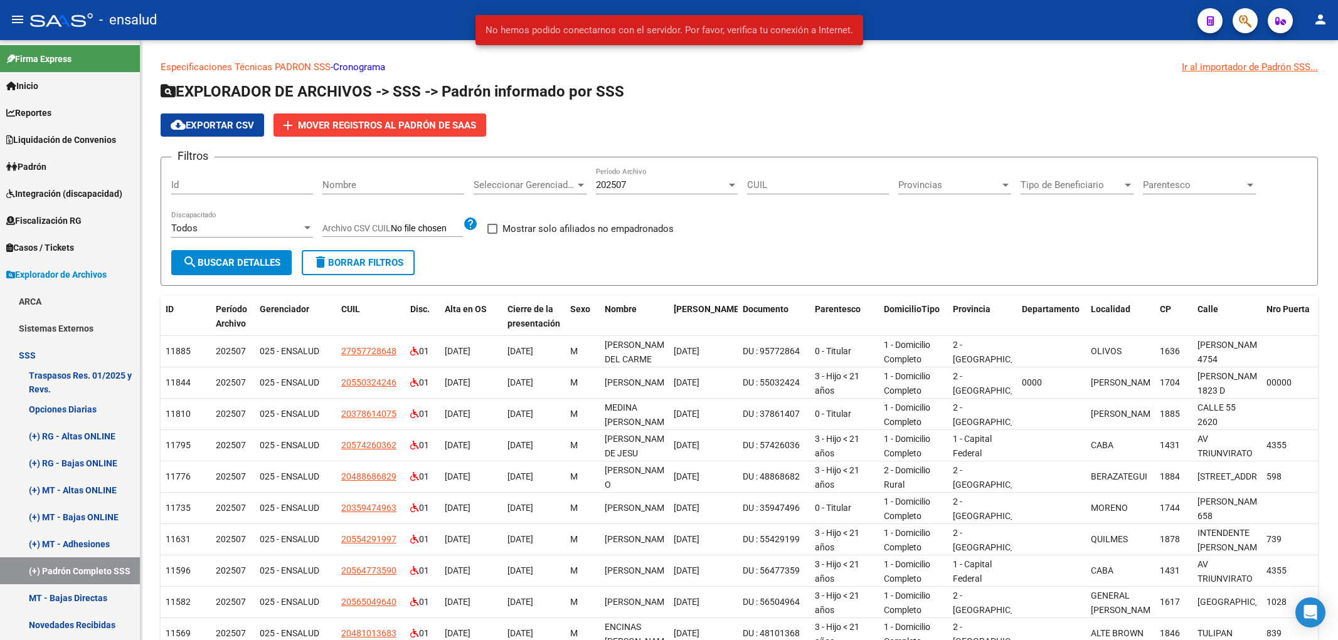  I want to click on span: CABA, so click(1102, 445).